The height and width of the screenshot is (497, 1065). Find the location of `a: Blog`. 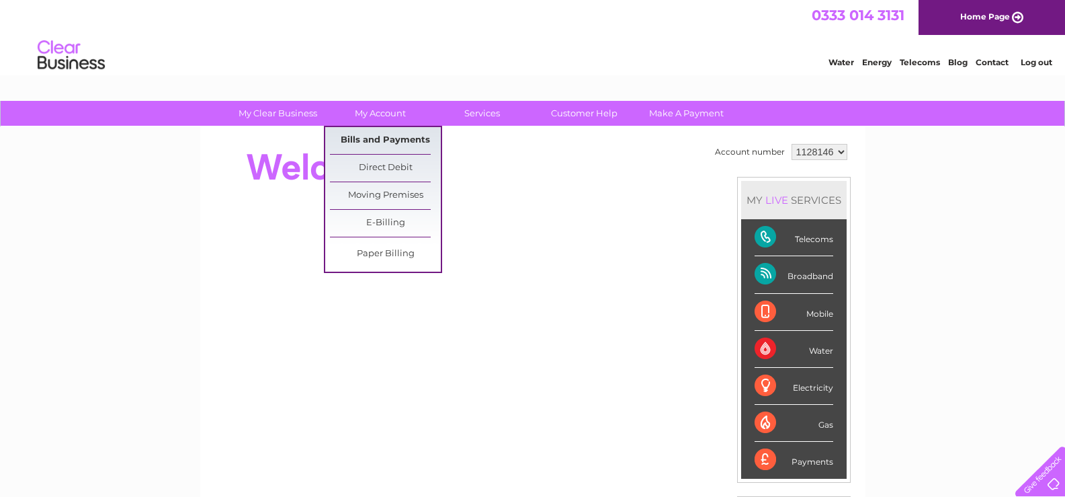

a: Blog is located at coordinates (957, 62).